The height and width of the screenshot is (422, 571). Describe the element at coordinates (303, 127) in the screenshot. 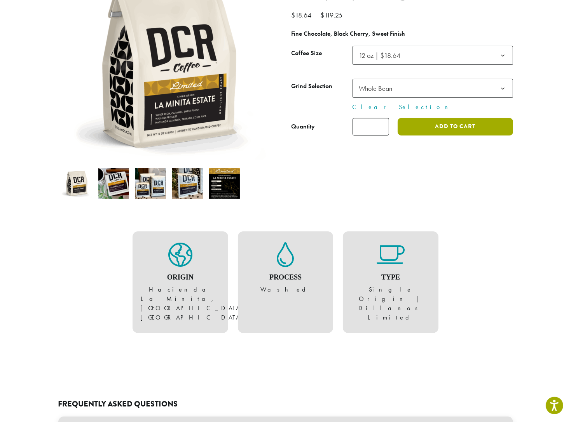

I see `div: Quantity` at that location.